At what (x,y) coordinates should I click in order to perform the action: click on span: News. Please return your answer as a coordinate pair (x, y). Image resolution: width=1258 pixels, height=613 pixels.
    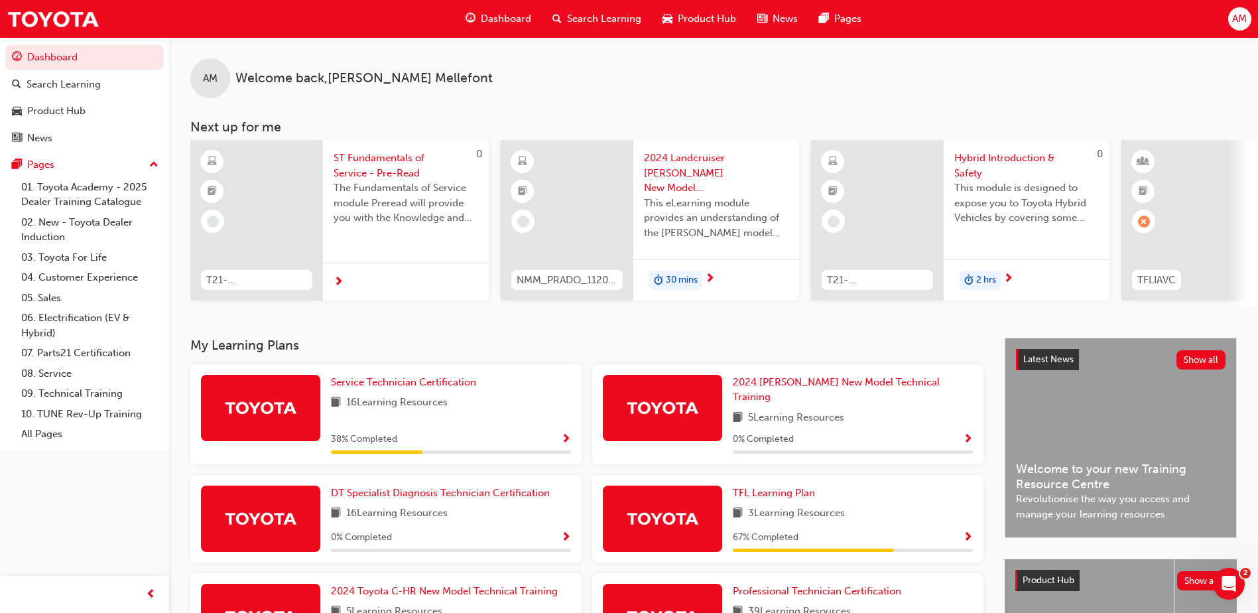
    Looking at the image, I should click on (785, 19).